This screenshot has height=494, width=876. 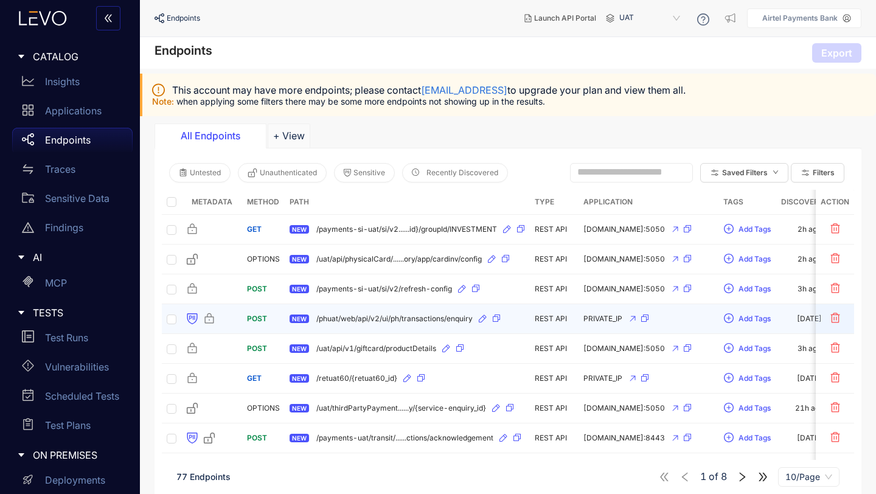 I want to click on a: Test Runs, so click(x=72, y=340).